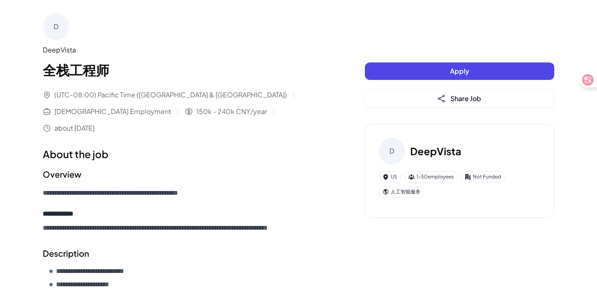 The height and width of the screenshot is (295, 597). What do you see at coordinates (187, 253) in the screenshot?
I see `h2: Description` at bounding box center [187, 253].